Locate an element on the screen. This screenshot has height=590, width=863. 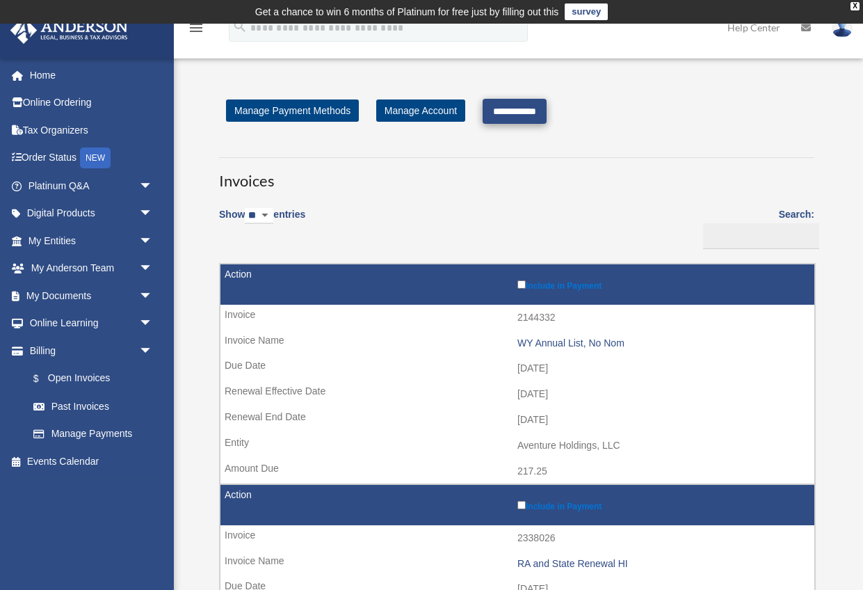
a: Events Calendar is located at coordinates (92, 461).